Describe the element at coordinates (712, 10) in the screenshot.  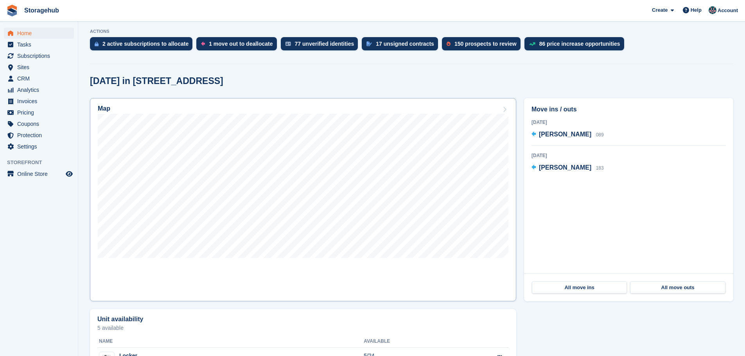
I see `img: Anirudh Muralidharan` at that location.